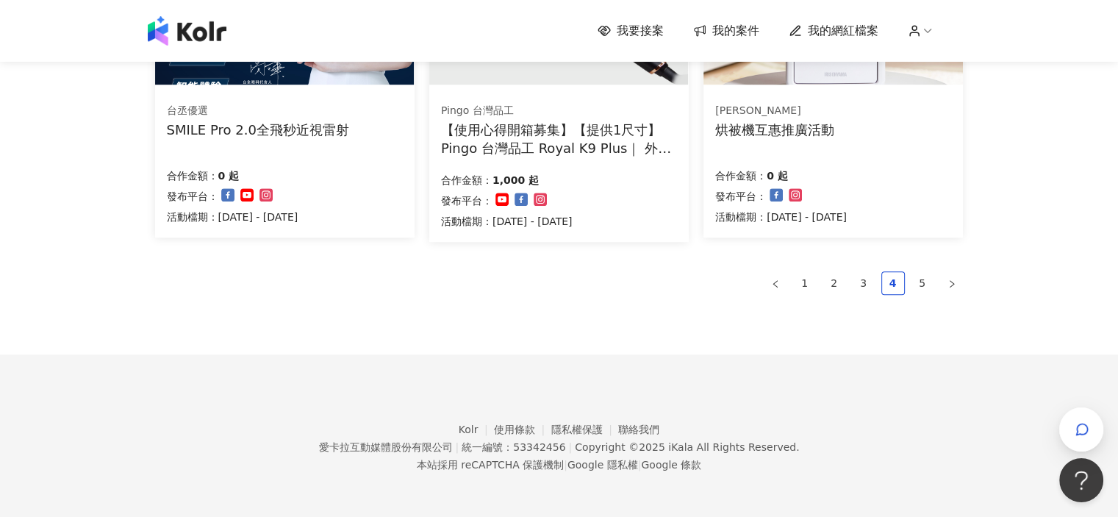  Describe the element at coordinates (805, 283) in the screenshot. I see `li: 1` at that location.